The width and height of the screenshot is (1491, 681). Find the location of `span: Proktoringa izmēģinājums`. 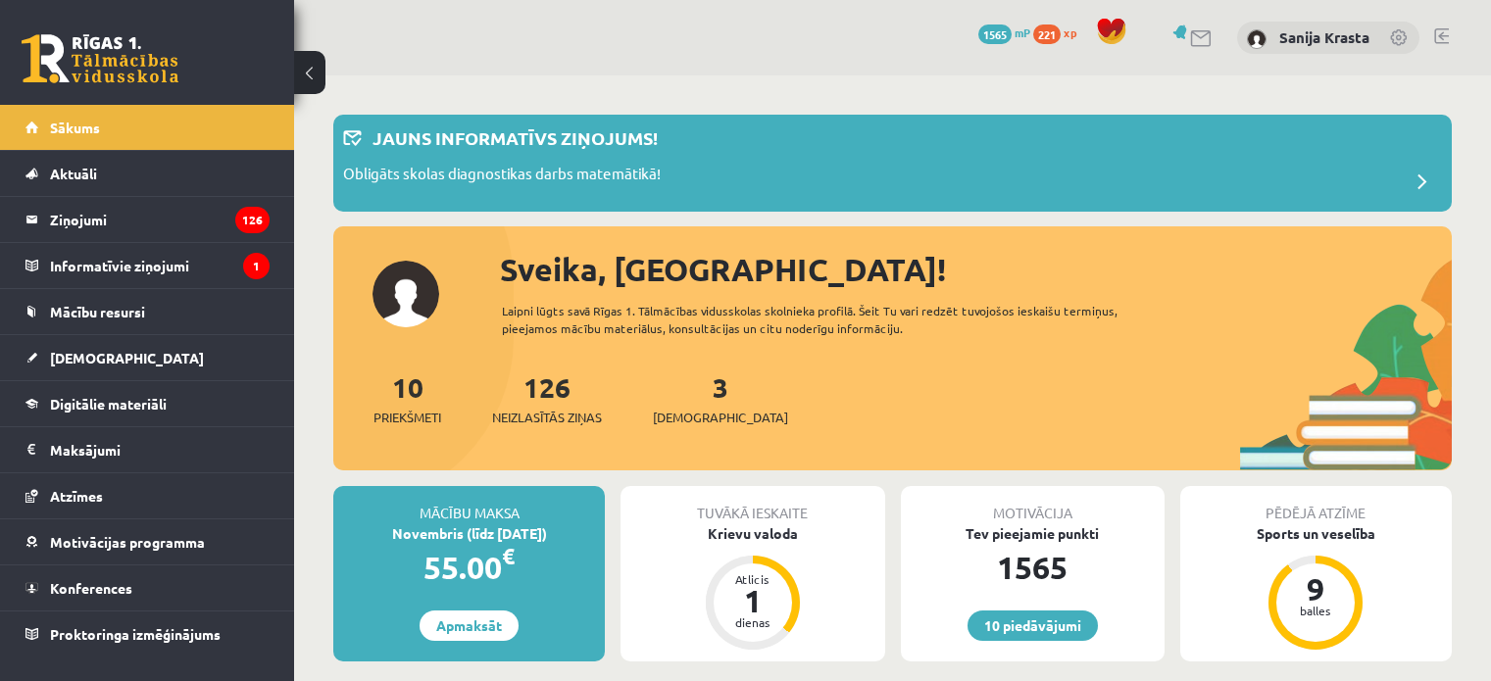

span: Proktoringa izmēģinājums is located at coordinates (135, 634).